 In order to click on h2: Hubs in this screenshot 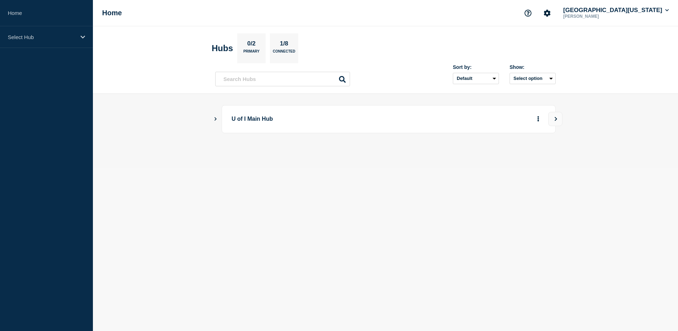, I will do `click(222, 48)`.